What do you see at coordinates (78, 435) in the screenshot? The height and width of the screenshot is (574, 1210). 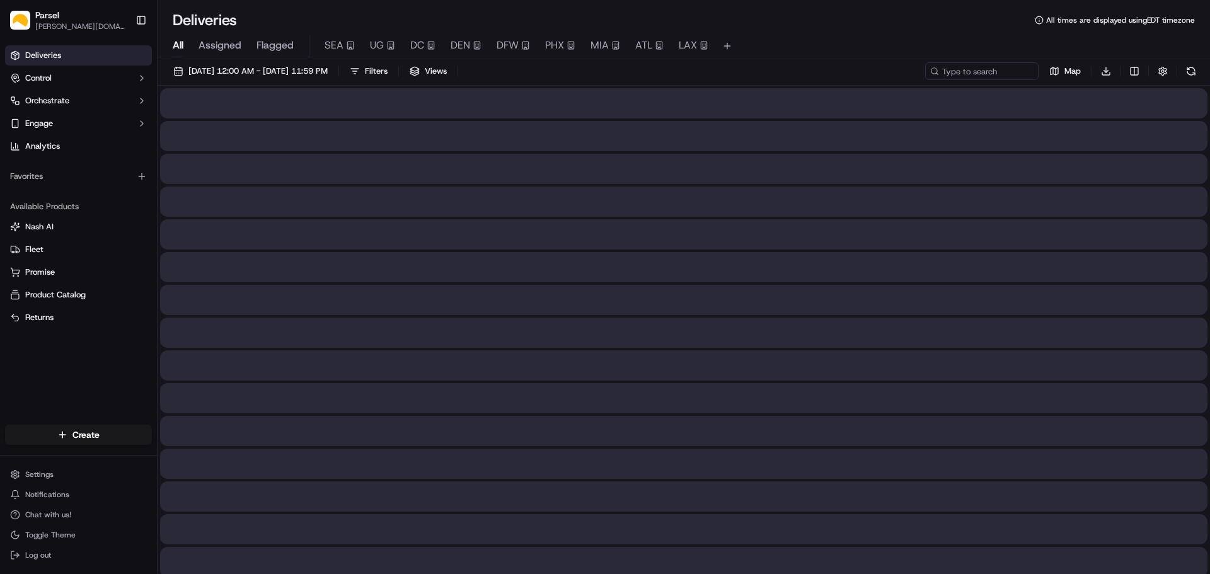 I see `button: Create` at bounding box center [78, 435].